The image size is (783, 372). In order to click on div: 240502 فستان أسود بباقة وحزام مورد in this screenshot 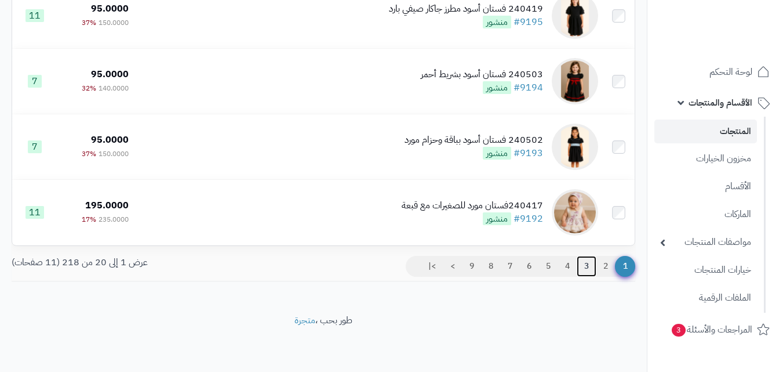, I will do `click(474, 140)`.